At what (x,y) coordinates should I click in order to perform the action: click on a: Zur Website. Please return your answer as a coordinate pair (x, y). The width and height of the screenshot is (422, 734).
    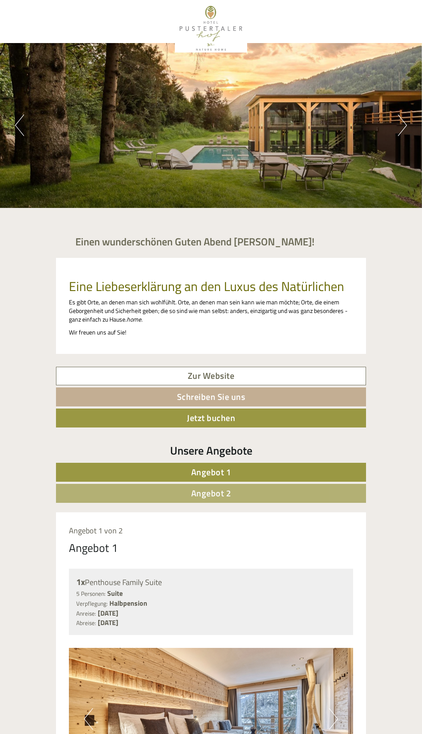
    Looking at the image, I should click on (211, 376).